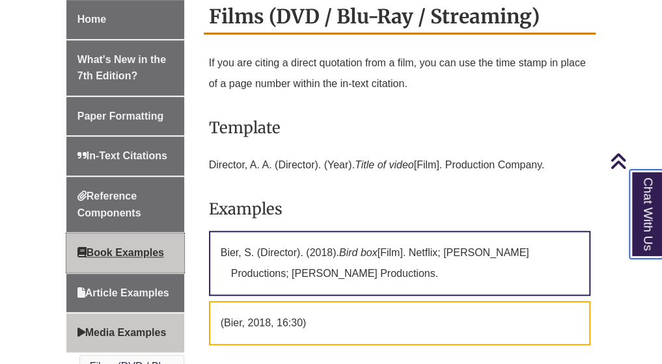 Image resolution: width=662 pixels, height=364 pixels. What do you see at coordinates (109, 204) in the screenshot?
I see `span: Reference Components` at bounding box center [109, 204].